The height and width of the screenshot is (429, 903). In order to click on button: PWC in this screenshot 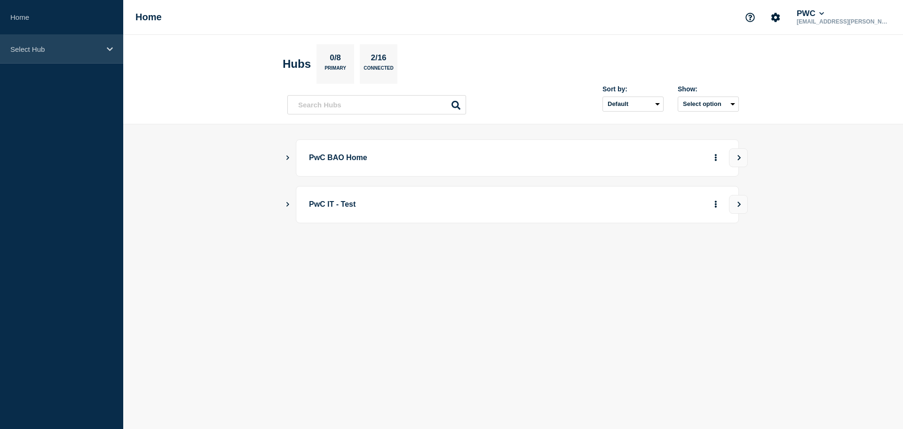, I will do `click(811, 14)`.